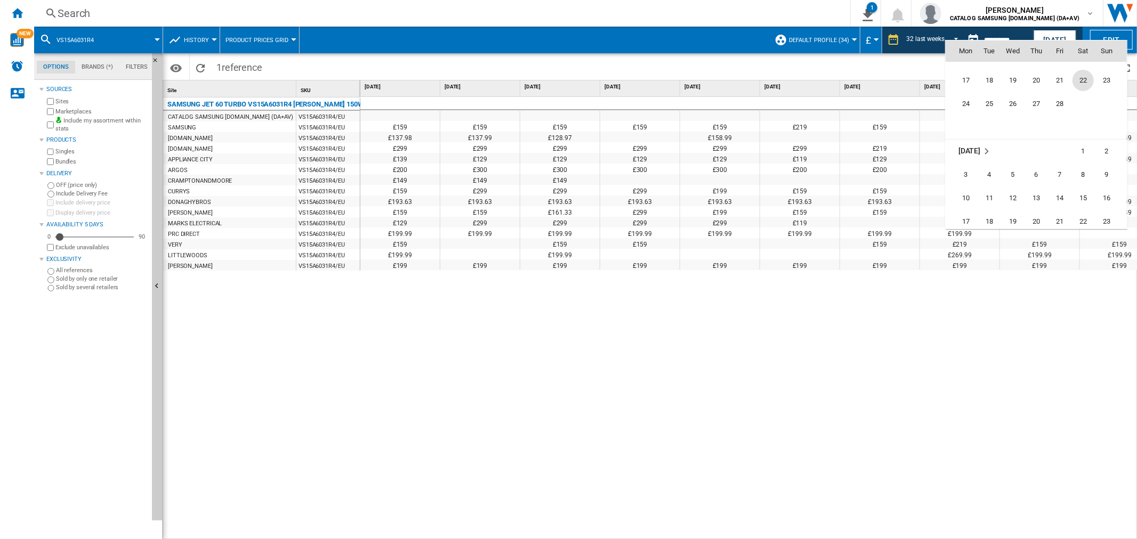 This screenshot has height=539, width=1137. Describe the element at coordinates (1036, 80) in the screenshot. I see `td: Thursday February 20 2025` at that location.